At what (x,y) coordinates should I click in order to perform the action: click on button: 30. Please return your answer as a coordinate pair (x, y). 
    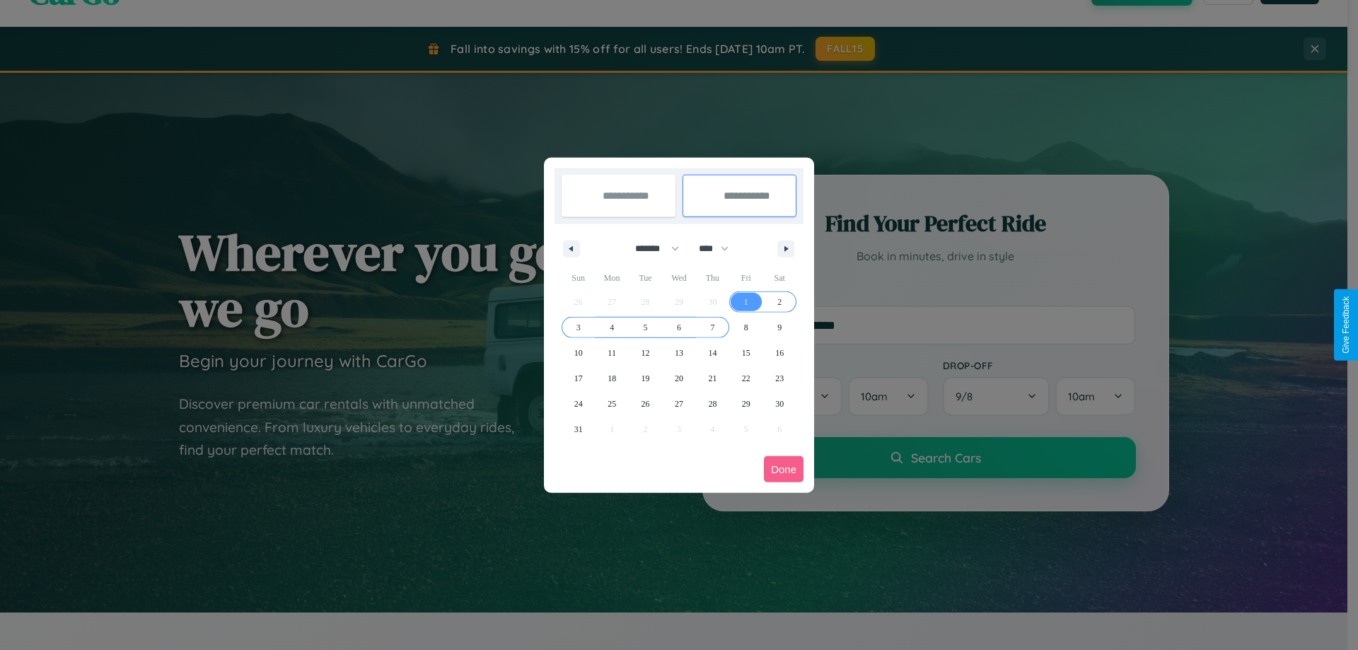
    Looking at the image, I should click on (780, 404).